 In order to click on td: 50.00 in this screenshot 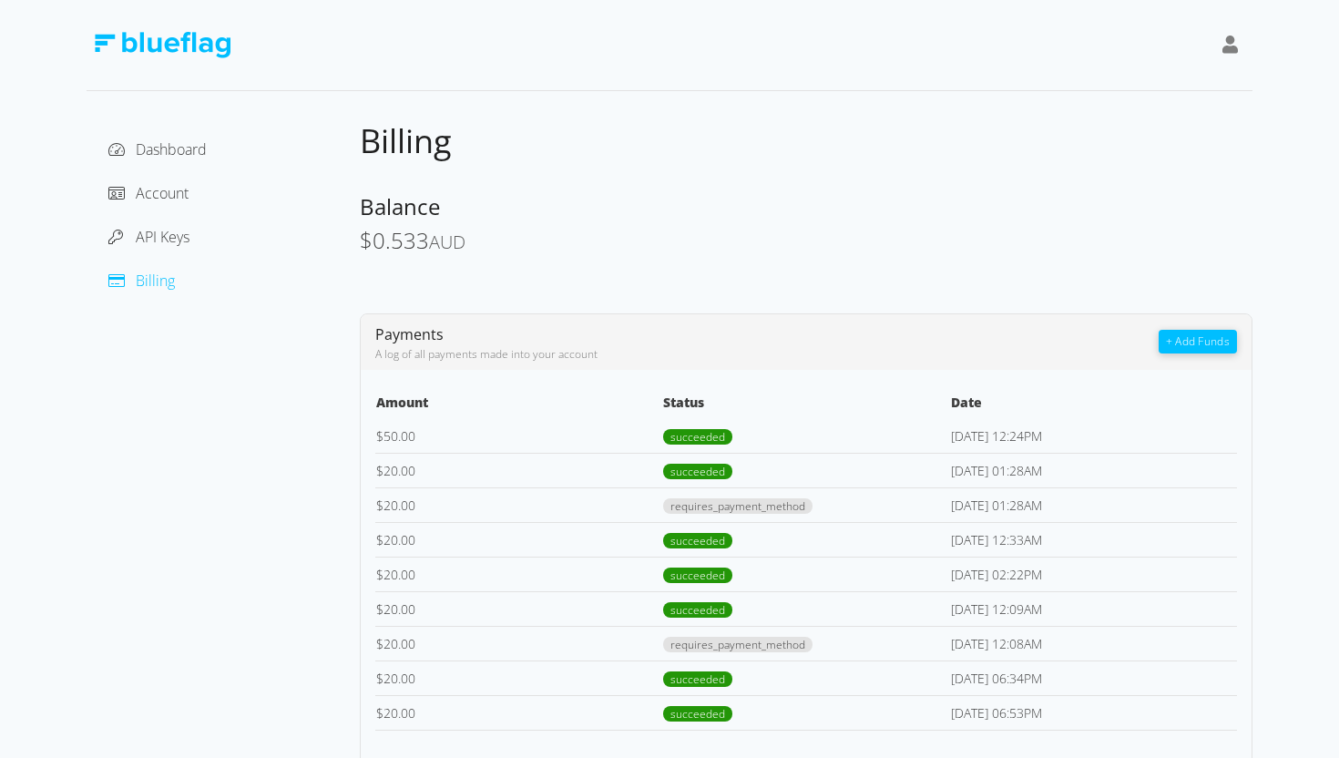, I will do `click(518, 436)`.